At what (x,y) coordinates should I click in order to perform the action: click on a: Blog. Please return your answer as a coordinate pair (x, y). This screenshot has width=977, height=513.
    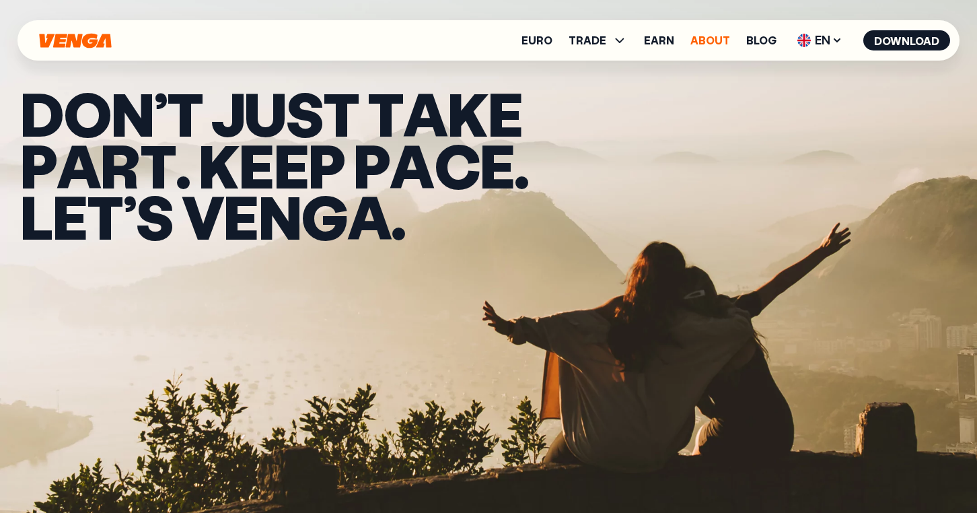
    Looking at the image, I should click on (761, 40).